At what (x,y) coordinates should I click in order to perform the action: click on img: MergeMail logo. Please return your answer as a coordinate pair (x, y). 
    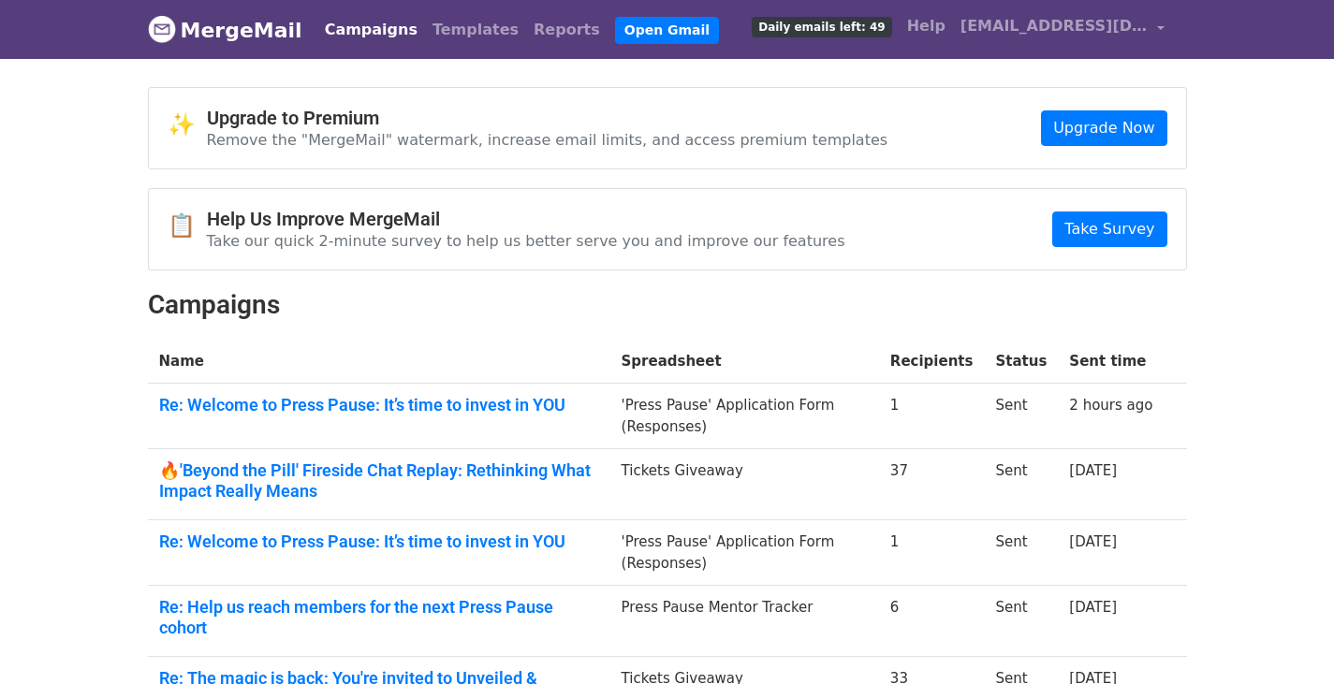
    Looking at the image, I should click on (162, 29).